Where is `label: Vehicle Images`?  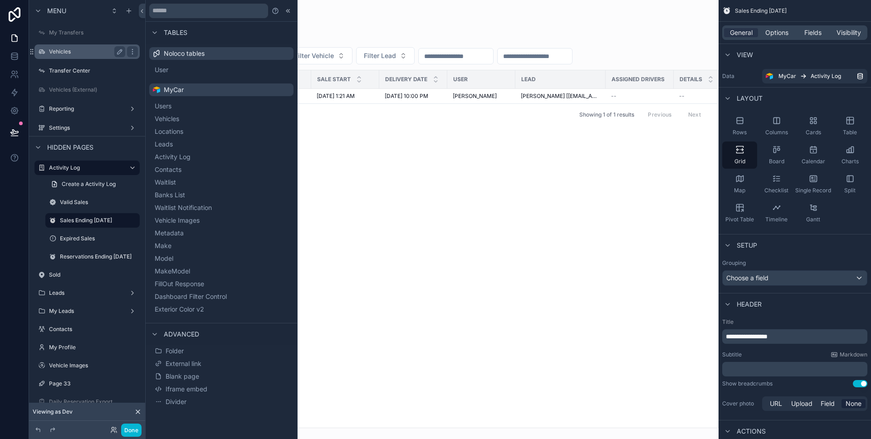
label: Vehicle Images is located at coordinates (93, 365).